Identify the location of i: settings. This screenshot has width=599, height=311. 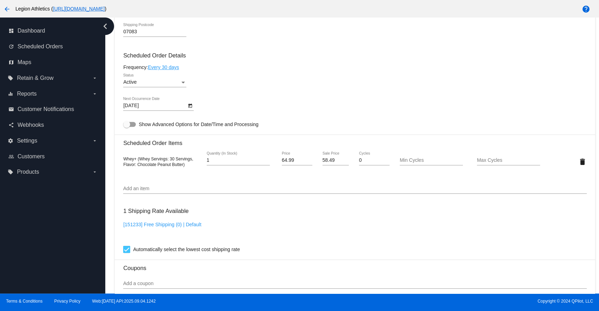
(11, 141).